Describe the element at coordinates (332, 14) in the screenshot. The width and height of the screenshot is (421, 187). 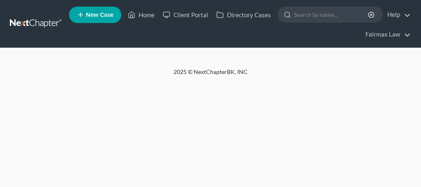
I see `input: Search by name...` at that location.